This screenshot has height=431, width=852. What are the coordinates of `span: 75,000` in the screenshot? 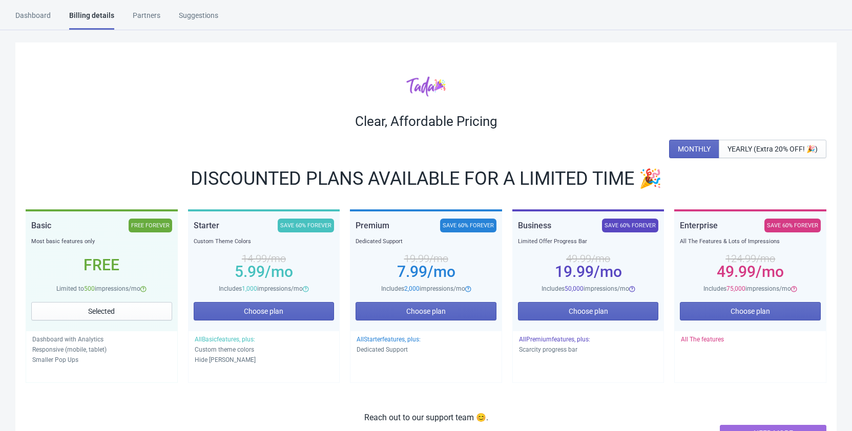 It's located at (736, 289).